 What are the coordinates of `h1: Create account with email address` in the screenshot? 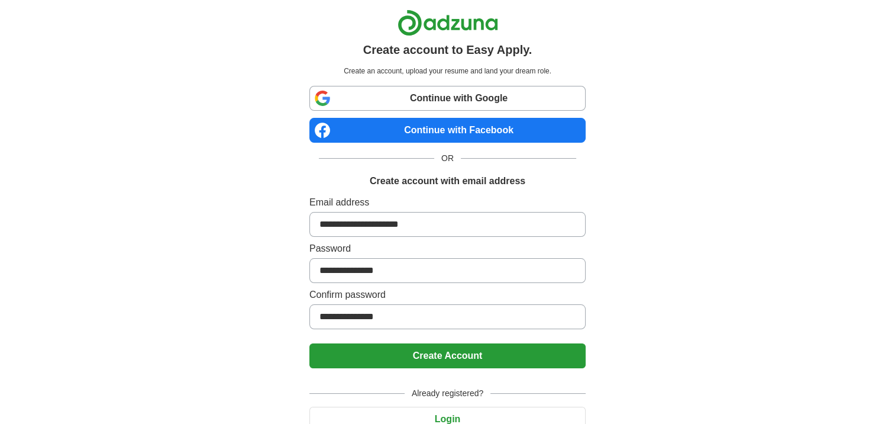 It's located at (447, 181).